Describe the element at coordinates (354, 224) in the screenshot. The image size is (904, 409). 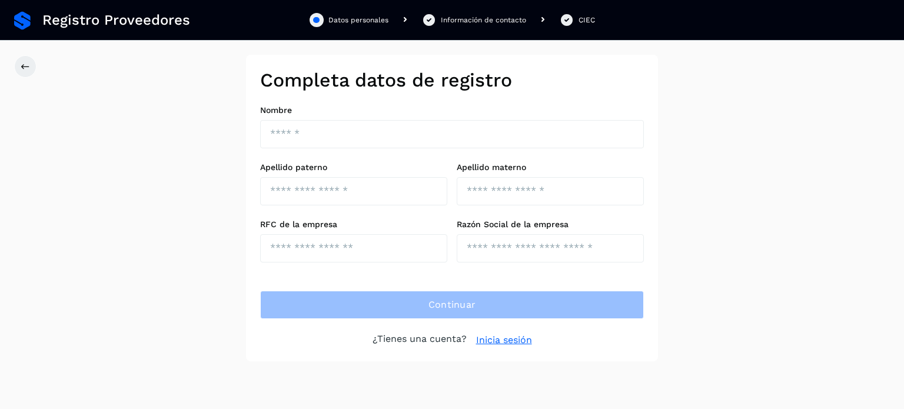
I see `label: RFC de la empresa` at that location.